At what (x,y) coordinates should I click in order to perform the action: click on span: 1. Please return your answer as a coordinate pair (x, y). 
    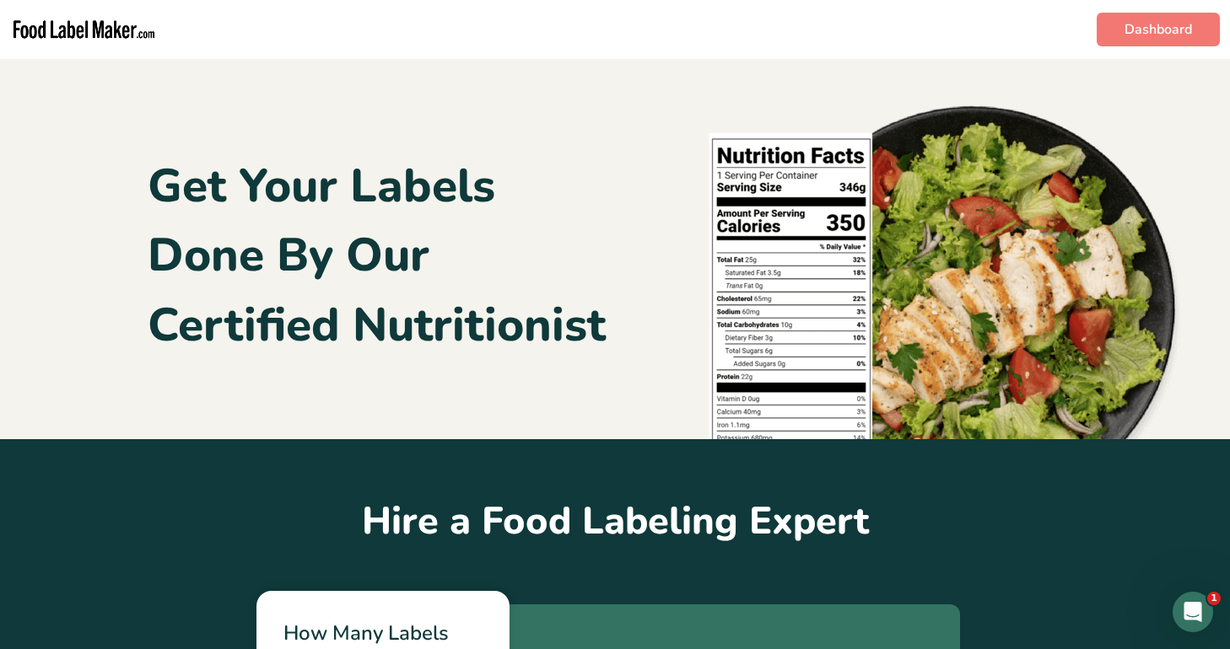
    Looking at the image, I should click on (1214, 599).